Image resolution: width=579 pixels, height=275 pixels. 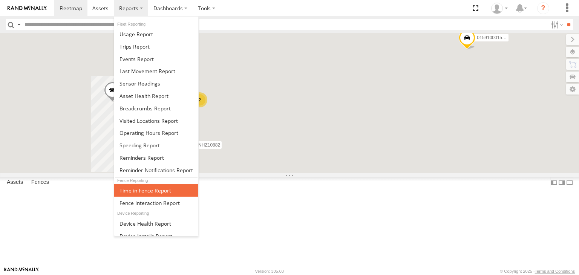 What do you see at coordinates (19, 24) in the screenshot?
I see `label: Search Query` at bounding box center [19, 24].